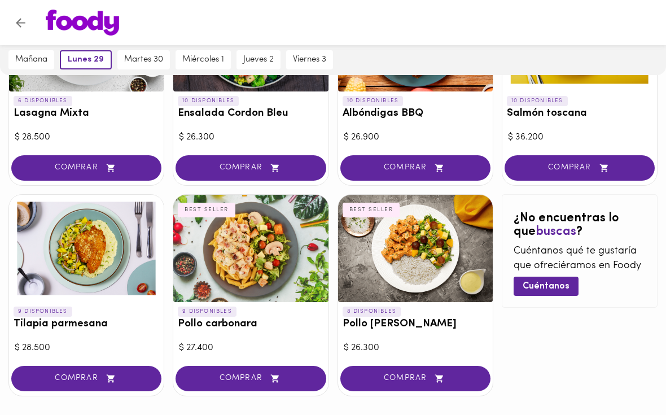 The height and width of the screenshot is (415, 666). I want to click on button: mañana, so click(31, 60).